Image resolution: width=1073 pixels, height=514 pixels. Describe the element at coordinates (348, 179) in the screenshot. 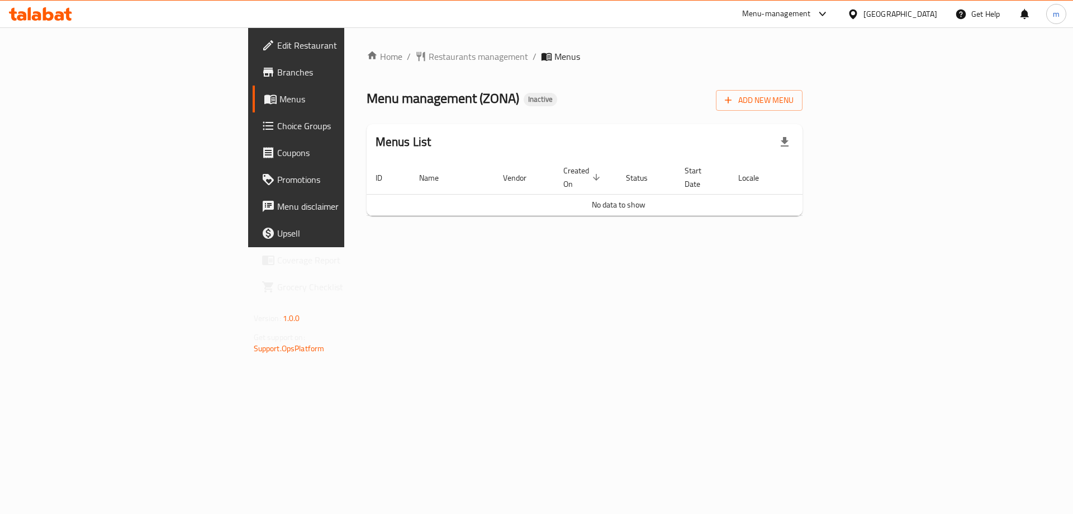

I see `span: Promotions` at that location.